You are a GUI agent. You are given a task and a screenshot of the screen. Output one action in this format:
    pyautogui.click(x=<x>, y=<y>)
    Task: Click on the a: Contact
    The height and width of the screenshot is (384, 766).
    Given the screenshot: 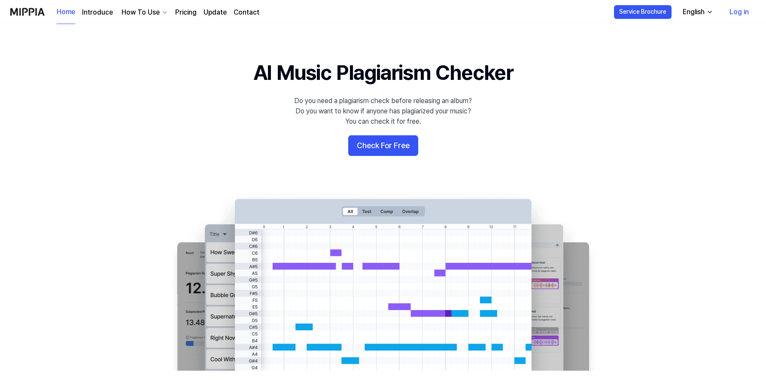 What is the action you would take?
    pyautogui.click(x=246, y=12)
    